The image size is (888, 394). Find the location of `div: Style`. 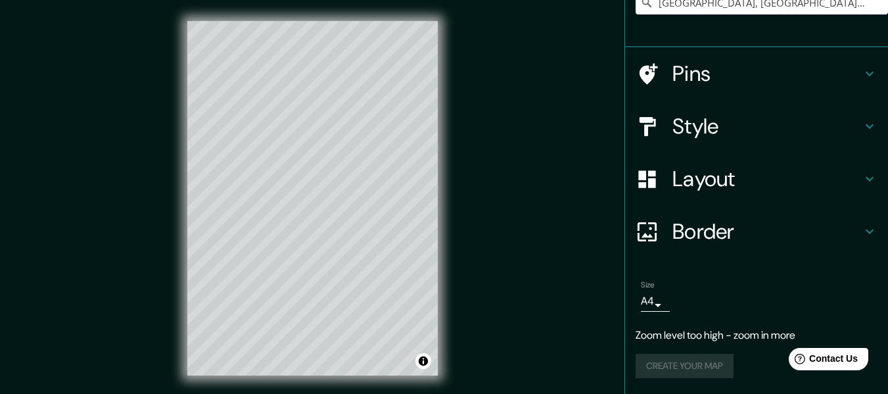

div: Style is located at coordinates (756, 126).